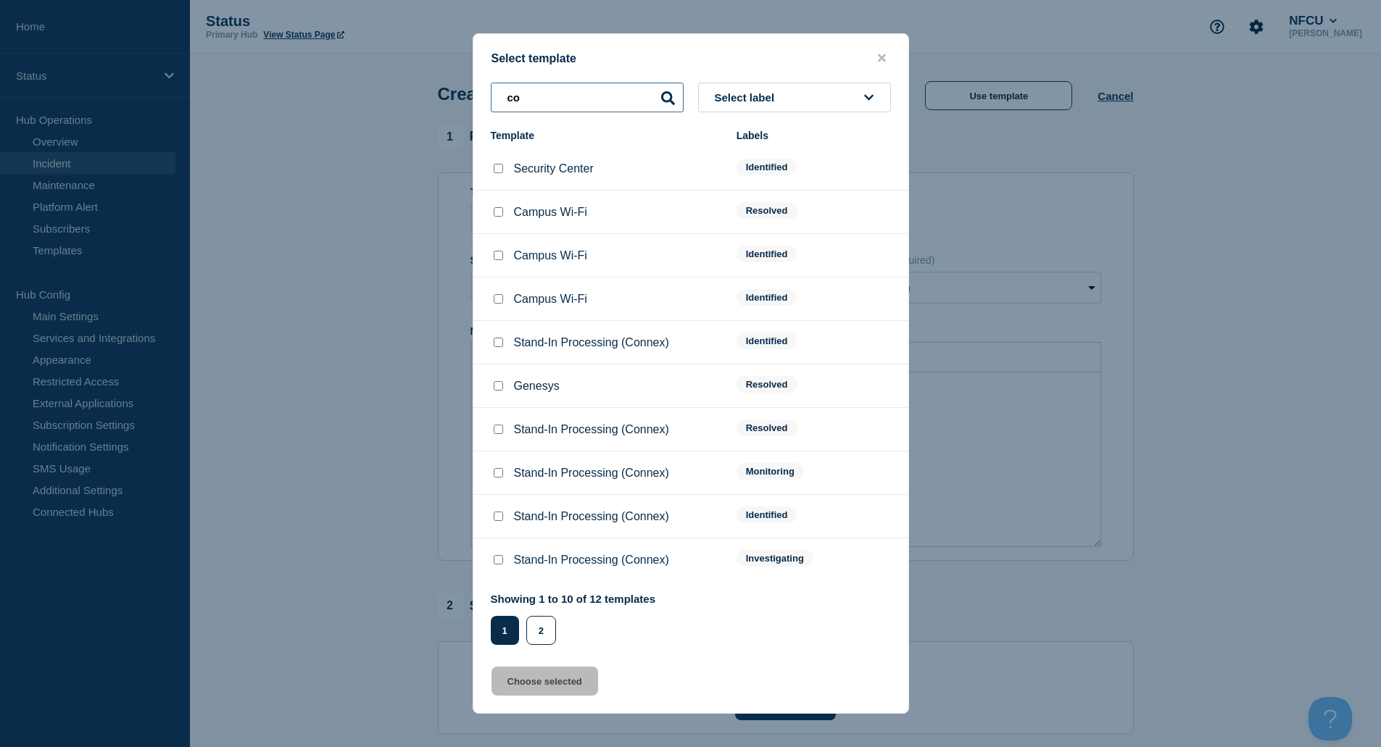 This screenshot has width=1381, height=747. I want to click on button: Select label, so click(794, 97).